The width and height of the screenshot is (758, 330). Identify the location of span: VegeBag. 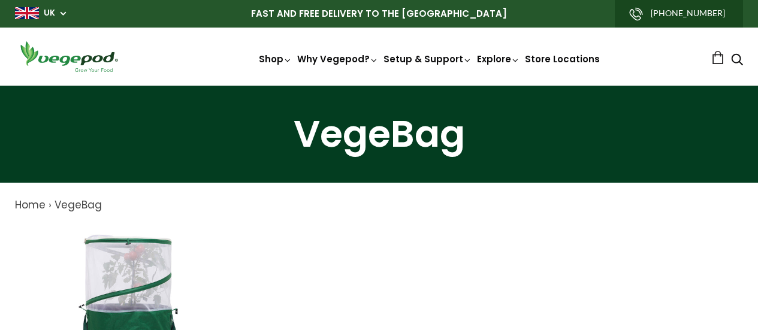
(78, 205).